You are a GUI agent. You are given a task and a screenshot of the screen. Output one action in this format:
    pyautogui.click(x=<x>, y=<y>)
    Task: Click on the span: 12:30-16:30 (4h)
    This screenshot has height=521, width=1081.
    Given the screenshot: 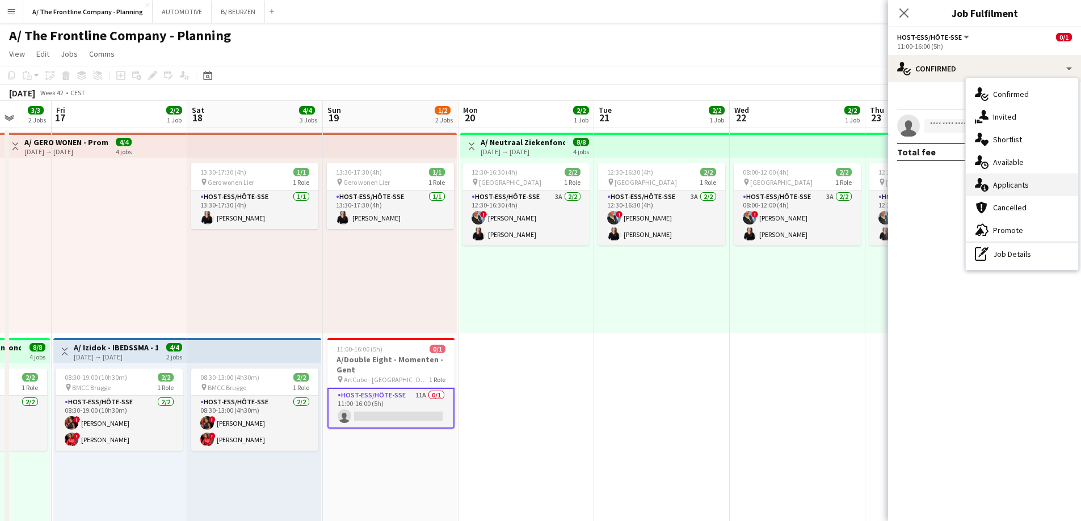 What is the action you would take?
    pyautogui.click(x=630, y=172)
    